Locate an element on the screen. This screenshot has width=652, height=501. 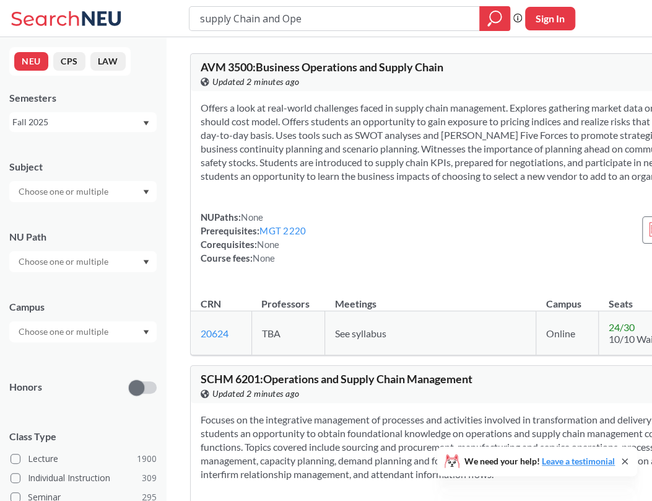
button: CPS is located at coordinates (69, 61).